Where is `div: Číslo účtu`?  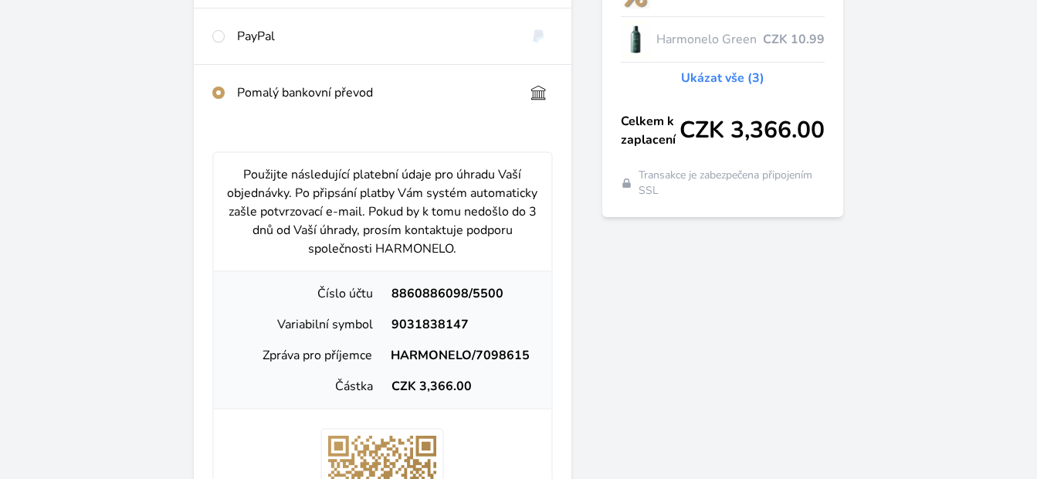
div: Číslo účtu is located at coordinates (304, 293).